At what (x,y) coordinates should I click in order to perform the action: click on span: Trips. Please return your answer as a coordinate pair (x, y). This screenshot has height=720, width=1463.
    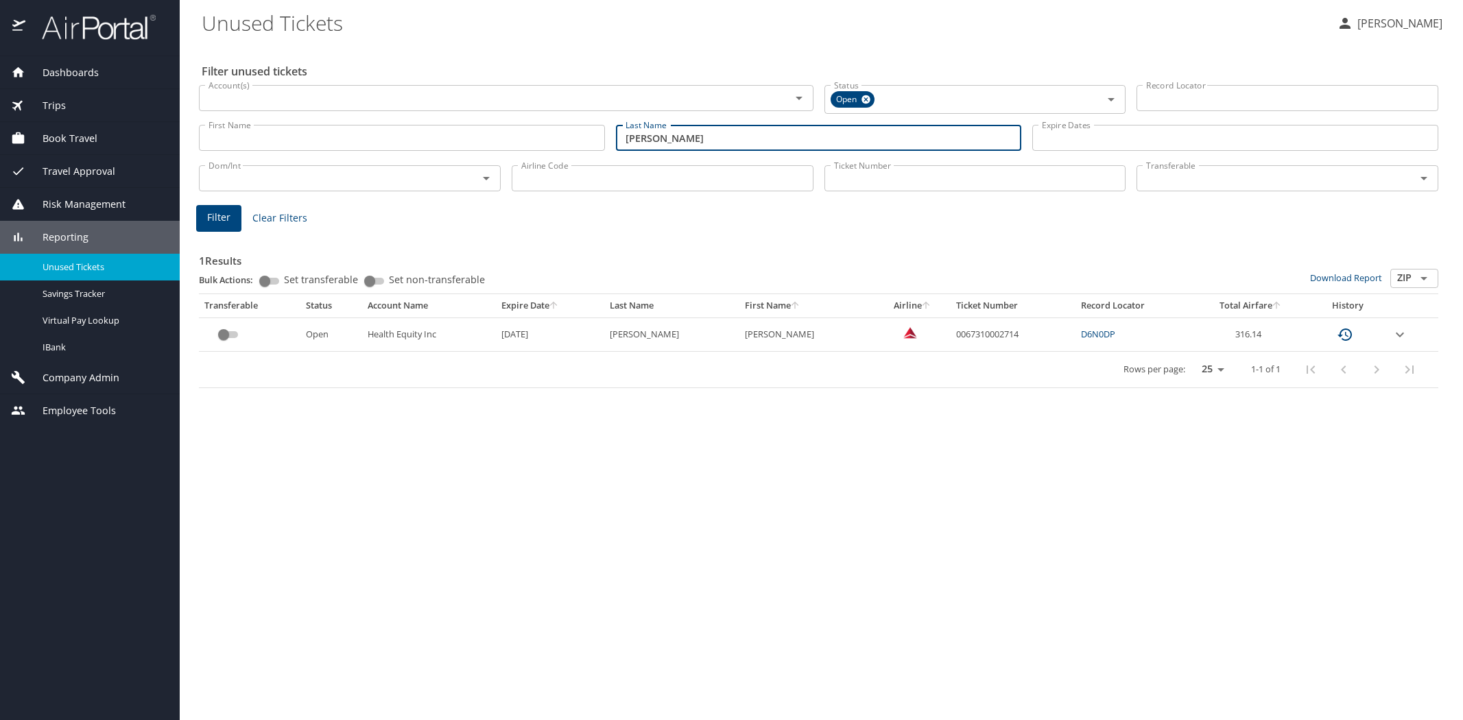
    Looking at the image, I should click on (45, 106).